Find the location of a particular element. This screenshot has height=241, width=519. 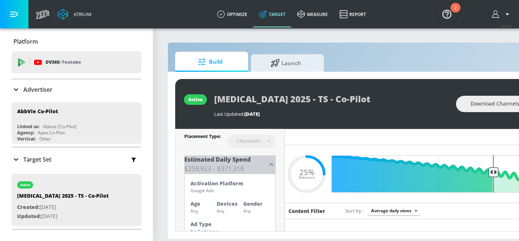

div: Last Updated: is located at coordinates (331, 114).